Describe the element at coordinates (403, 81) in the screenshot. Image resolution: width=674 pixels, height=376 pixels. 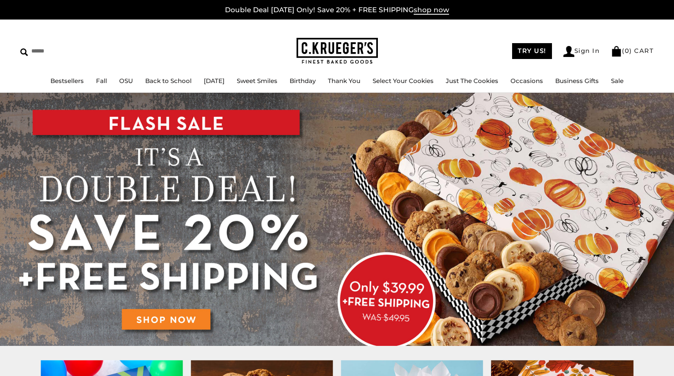
I see `a: Select Your Cookies` at that location.